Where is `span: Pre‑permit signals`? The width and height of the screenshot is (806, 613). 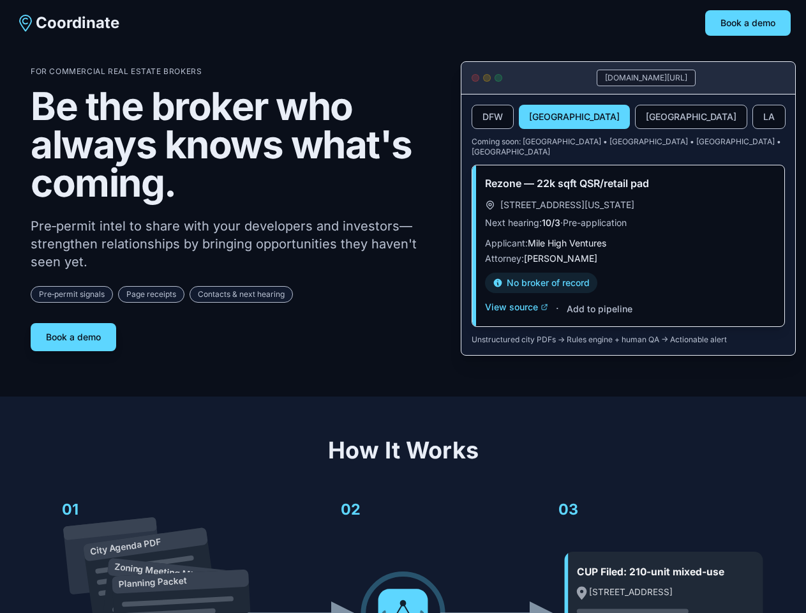 span: Pre‑permit signals is located at coordinates (72, 294).